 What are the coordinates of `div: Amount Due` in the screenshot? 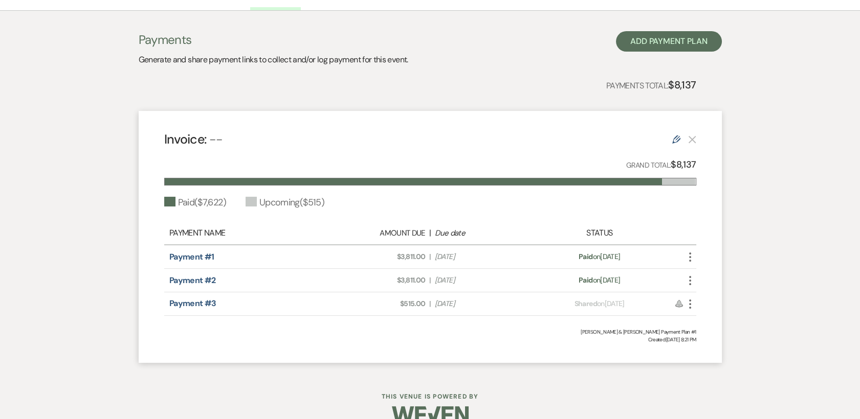 It's located at (378, 233).